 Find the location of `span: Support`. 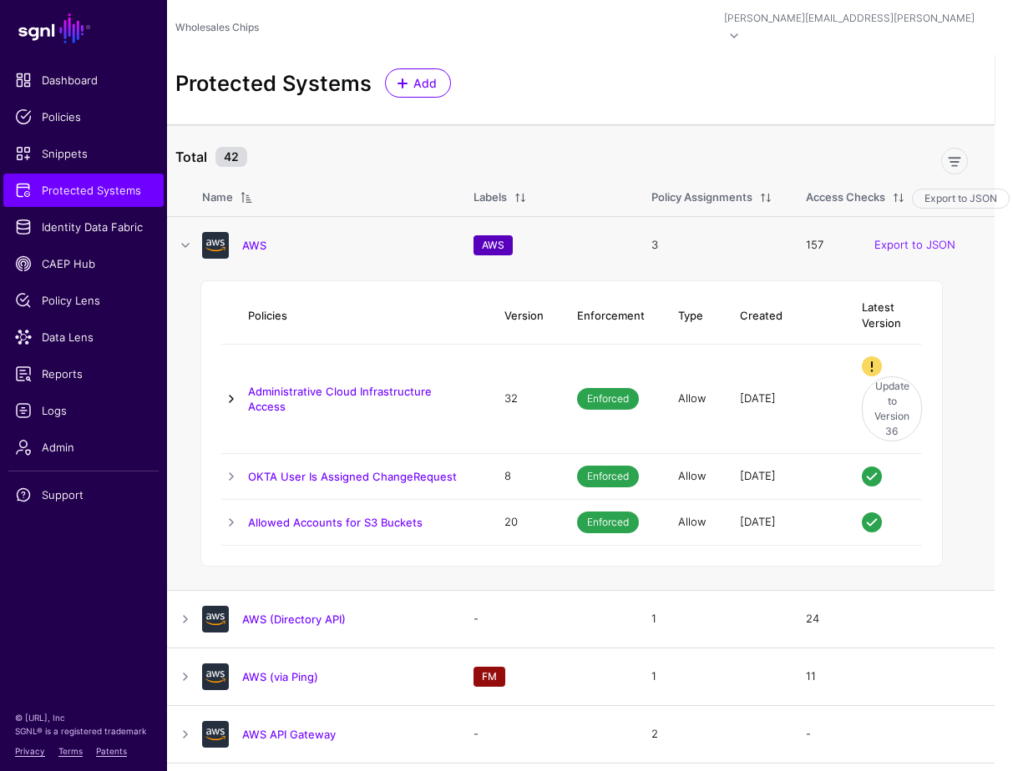

span: Support is located at coordinates (83, 495).